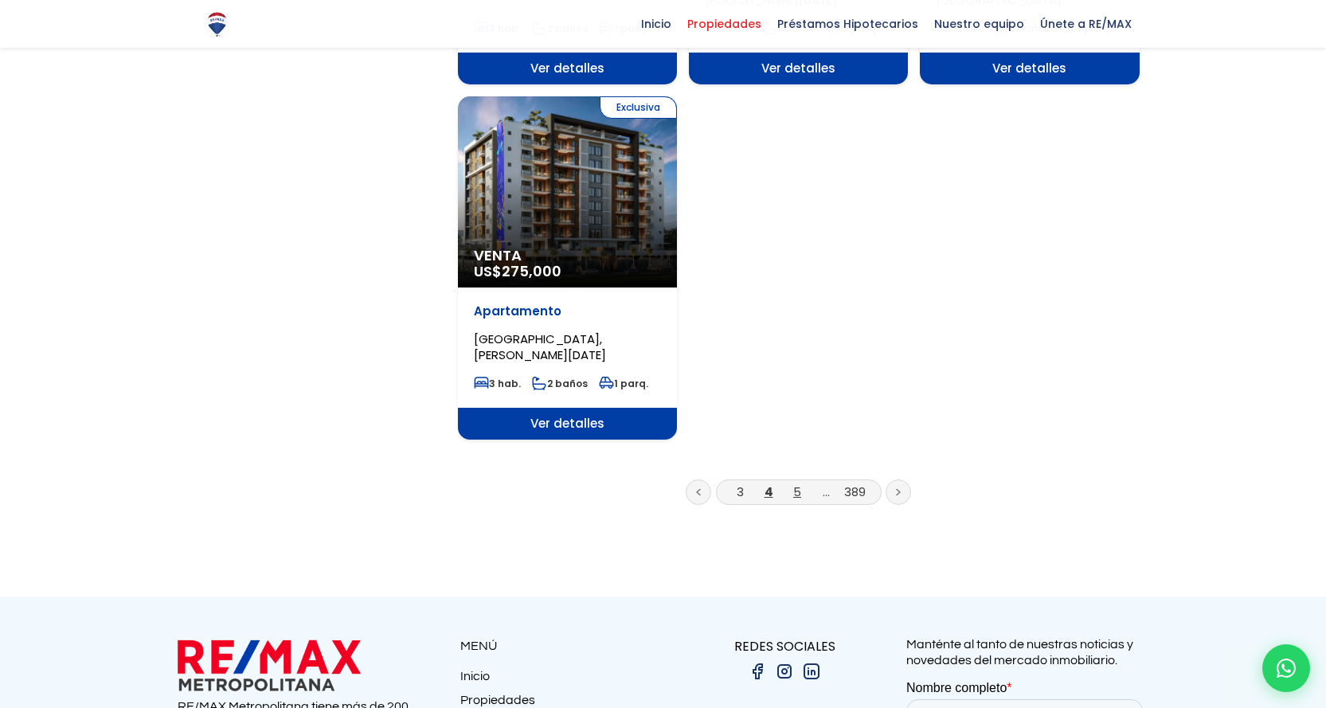 This screenshot has height=708, width=1326. What do you see at coordinates (812, 672) in the screenshot?
I see `img: linkedin.png` at bounding box center [812, 672].